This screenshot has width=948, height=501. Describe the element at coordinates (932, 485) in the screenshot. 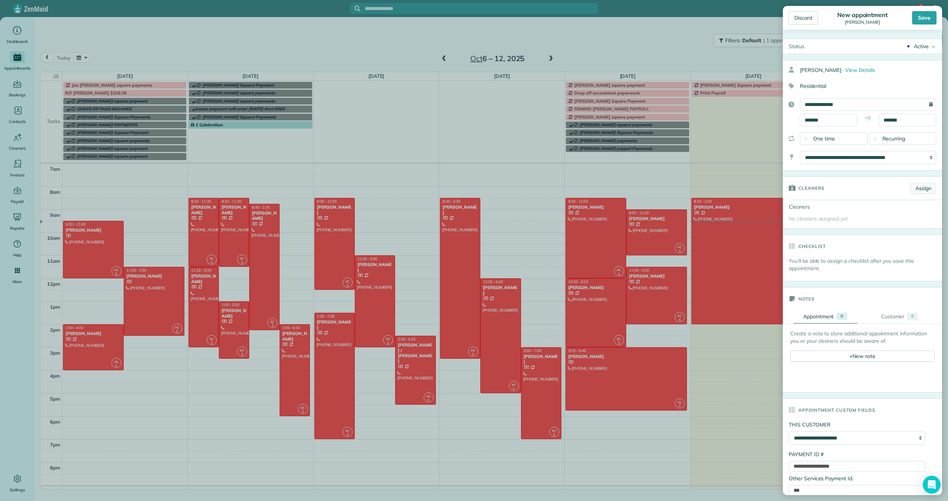

I see `div: Open Intercom Messenger` at that location.